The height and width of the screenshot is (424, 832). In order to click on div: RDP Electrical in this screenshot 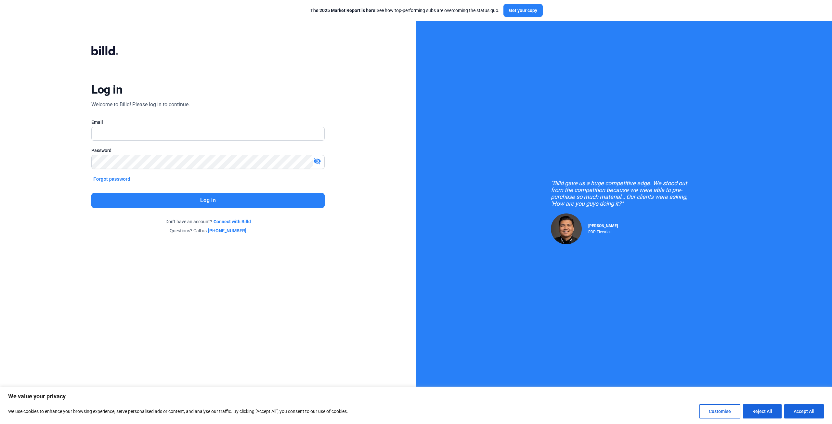, I will do `click(603, 231)`.